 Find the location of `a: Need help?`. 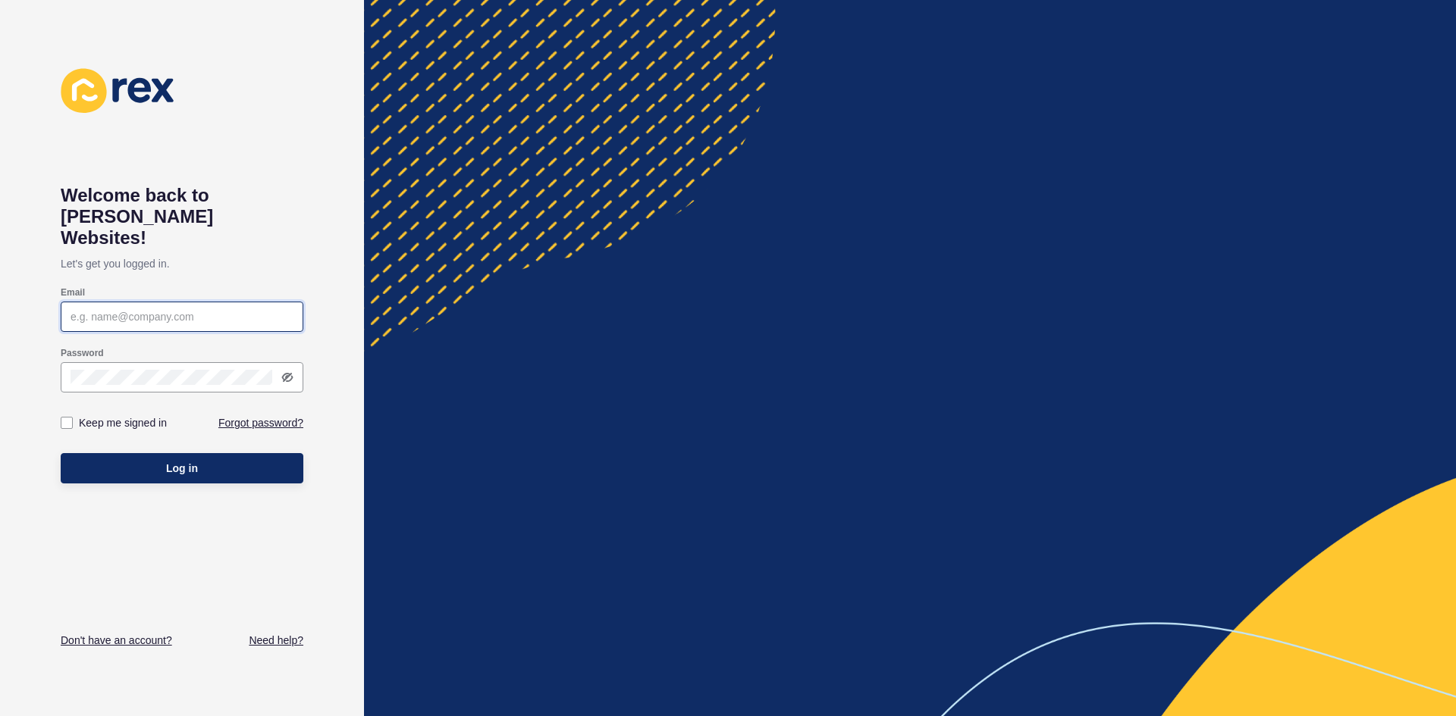

a: Need help? is located at coordinates (276, 641).